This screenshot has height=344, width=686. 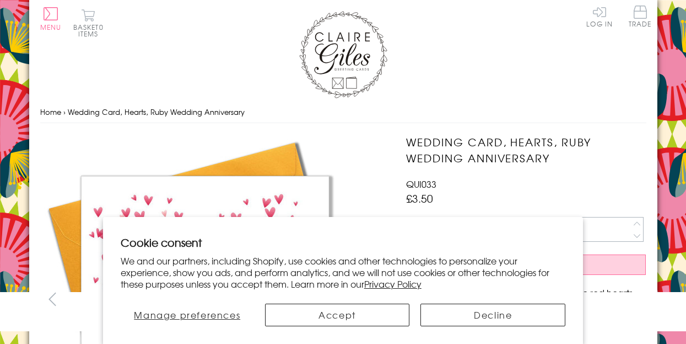 What do you see at coordinates (187, 314) in the screenshot?
I see `span: Manage preferences` at bounding box center [187, 314].